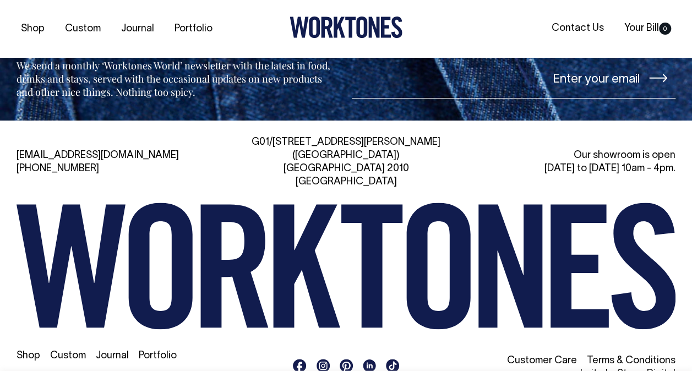 Image resolution: width=692 pixels, height=371 pixels. I want to click on a: Contact Us, so click(577, 28).